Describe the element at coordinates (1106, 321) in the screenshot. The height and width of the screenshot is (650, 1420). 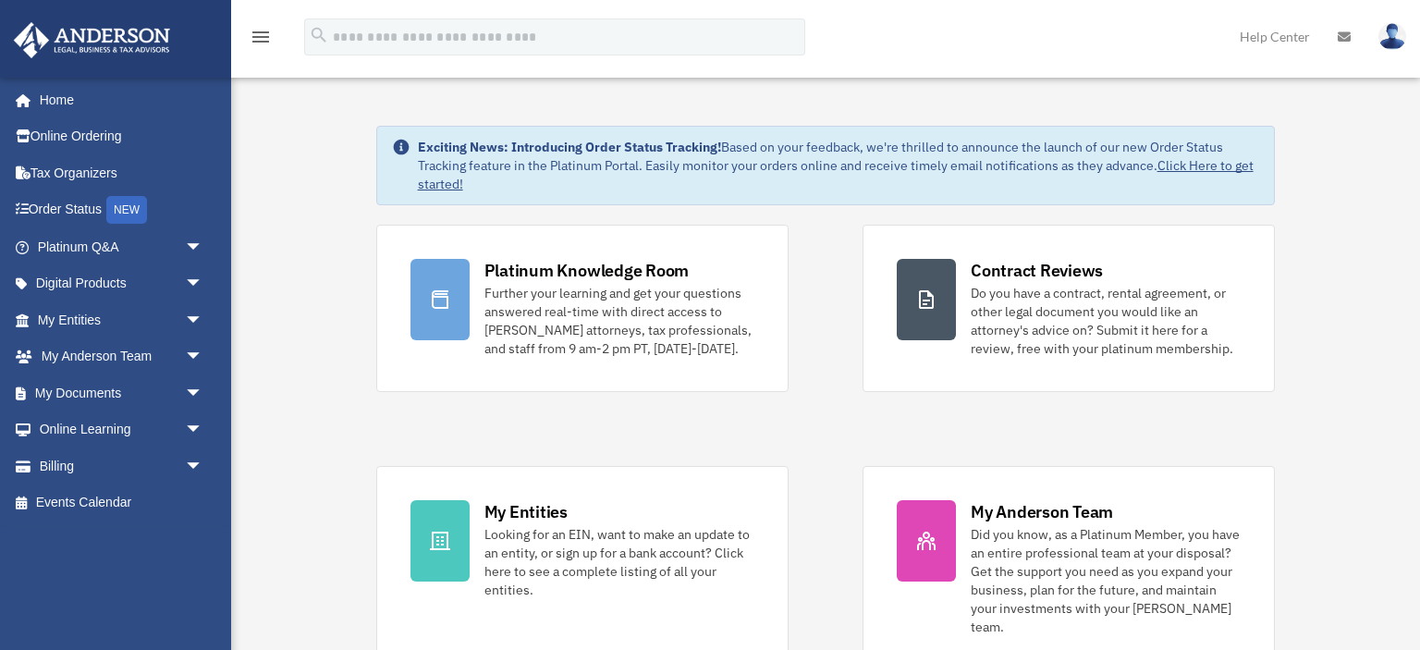
I see `div: Do you have a contract, rental agreement, or other legal document you would like an attorney's ad...` at that location.